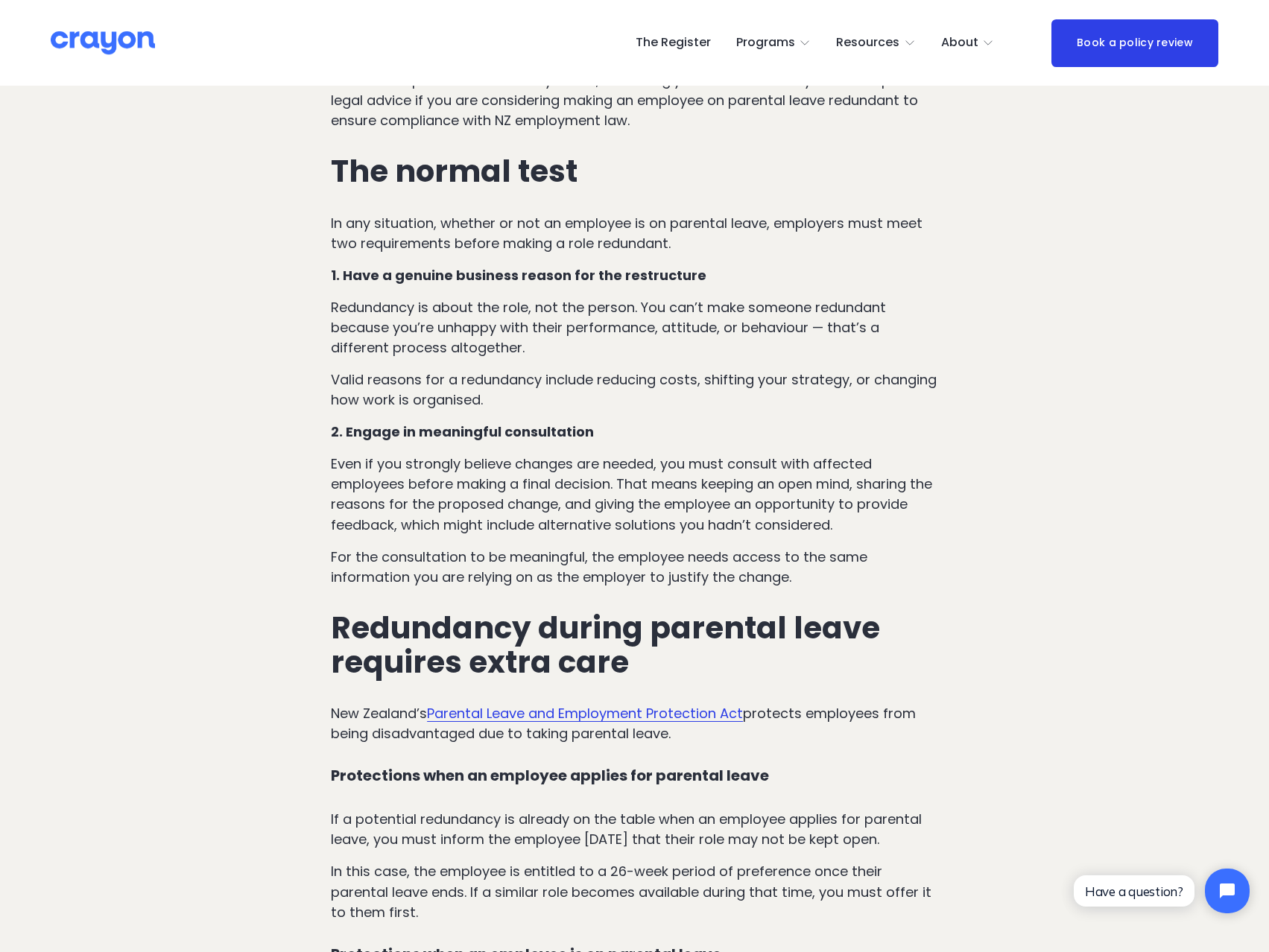 The image size is (1269, 952). I want to click on img: Crayon, so click(103, 42).